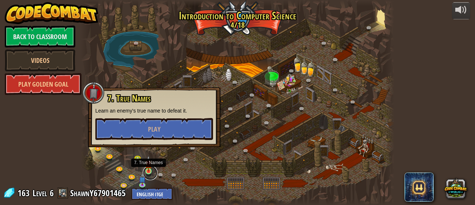 The image size is (475, 205). I want to click on img: CodeCombat - Learn how to code by playing a game, so click(52, 13).